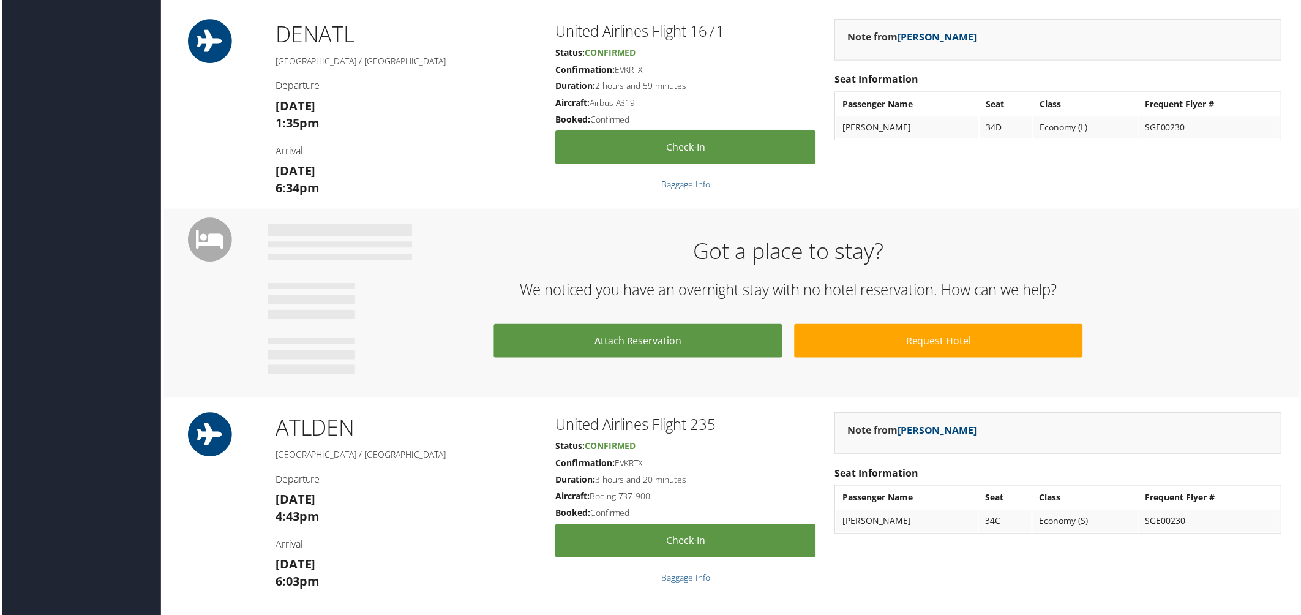 The width and height of the screenshot is (1301, 615). Describe the element at coordinates (296, 188) in the screenshot. I see `strong: 6:34pm` at that location.